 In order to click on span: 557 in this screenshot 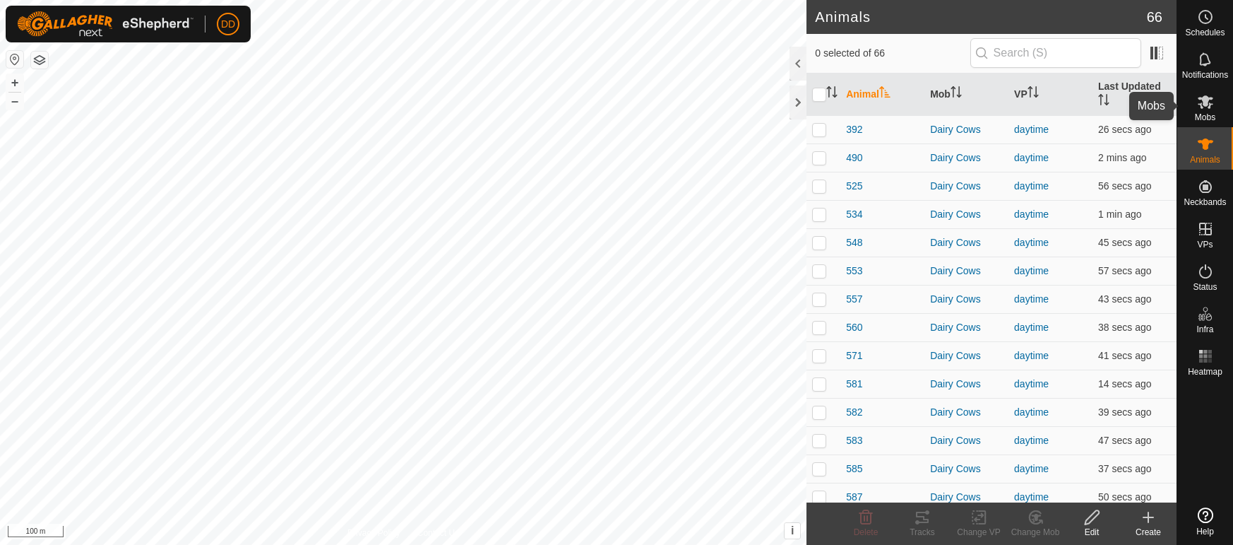, I will do `click(854, 299)`.